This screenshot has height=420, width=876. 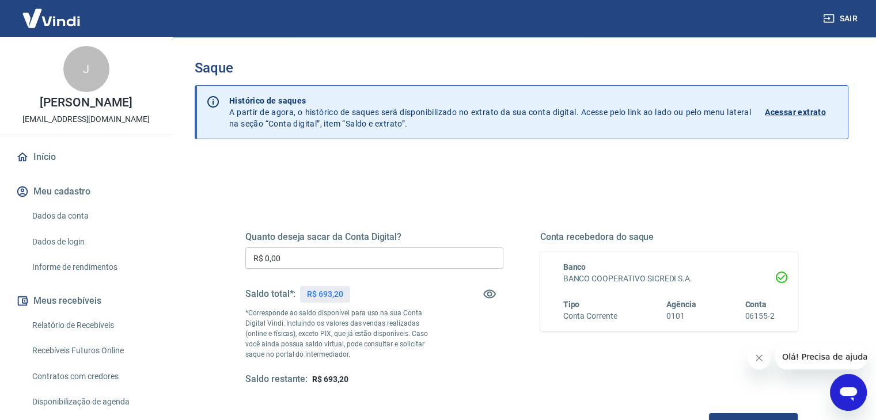 I want to click on h3: Saque, so click(x=521, y=68).